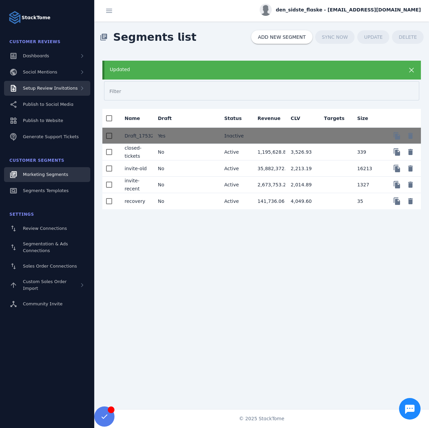 The width and height of the screenshot is (429, 428). I want to click on img: Logo image, so click(15, 18).